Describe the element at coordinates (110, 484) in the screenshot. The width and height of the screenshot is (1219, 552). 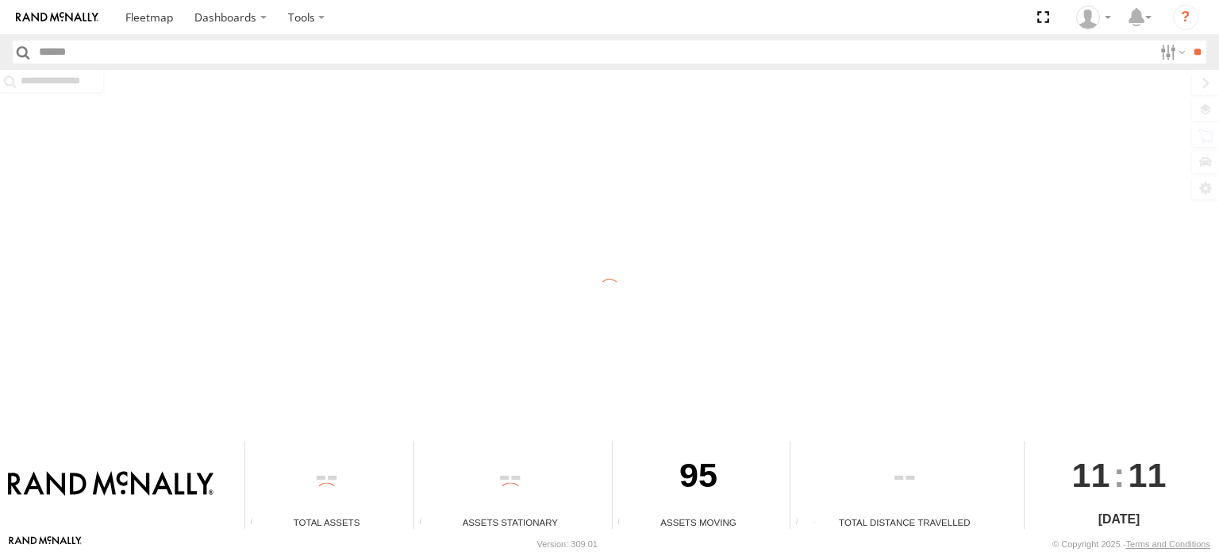
I see `img: Rand McNally` at that location.